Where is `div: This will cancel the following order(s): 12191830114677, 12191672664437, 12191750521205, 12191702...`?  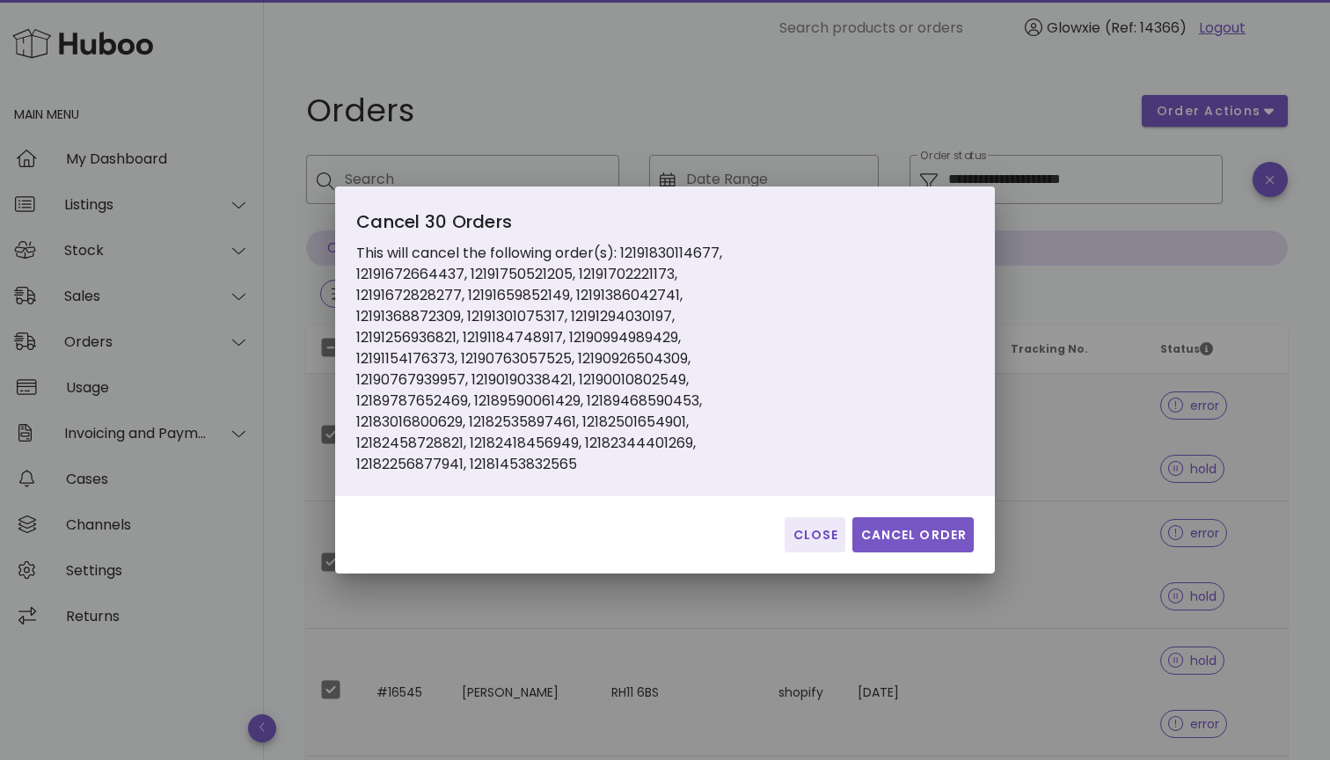
div: This will cancel the following order(s): 12191830114677, 12191672664437, 12191750521205, 12191702... is located at coordinates (553, 341).